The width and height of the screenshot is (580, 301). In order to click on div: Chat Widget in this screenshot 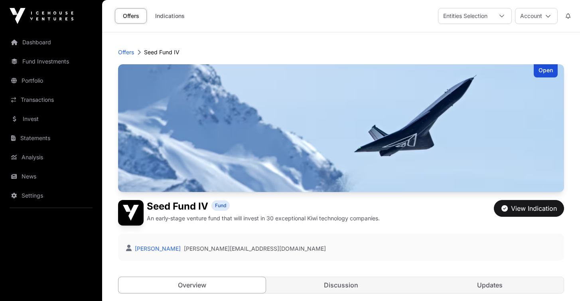, I will do `click(560, 282)`.